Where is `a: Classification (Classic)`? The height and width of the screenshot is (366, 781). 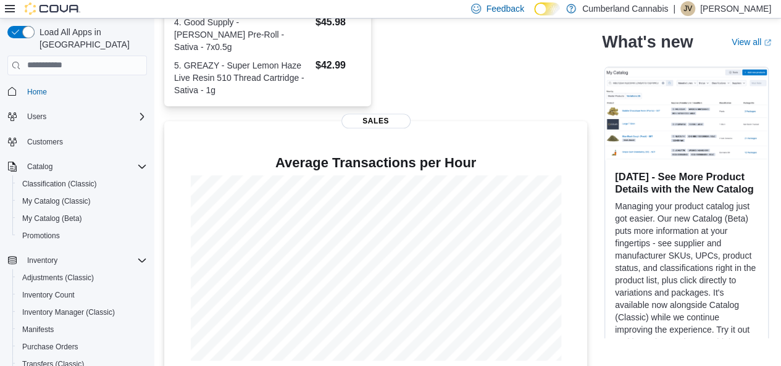
a: Classification (Classic) is located at coordinates (59, 184).